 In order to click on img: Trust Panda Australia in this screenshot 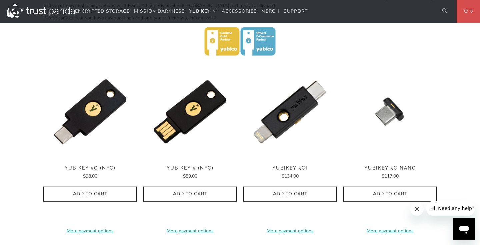, I will do `click(41, 11)`.